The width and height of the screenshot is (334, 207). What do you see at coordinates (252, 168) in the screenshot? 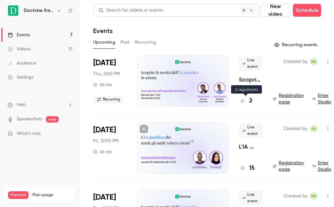
I see `h4: 15` at bounding box center [252, 168].